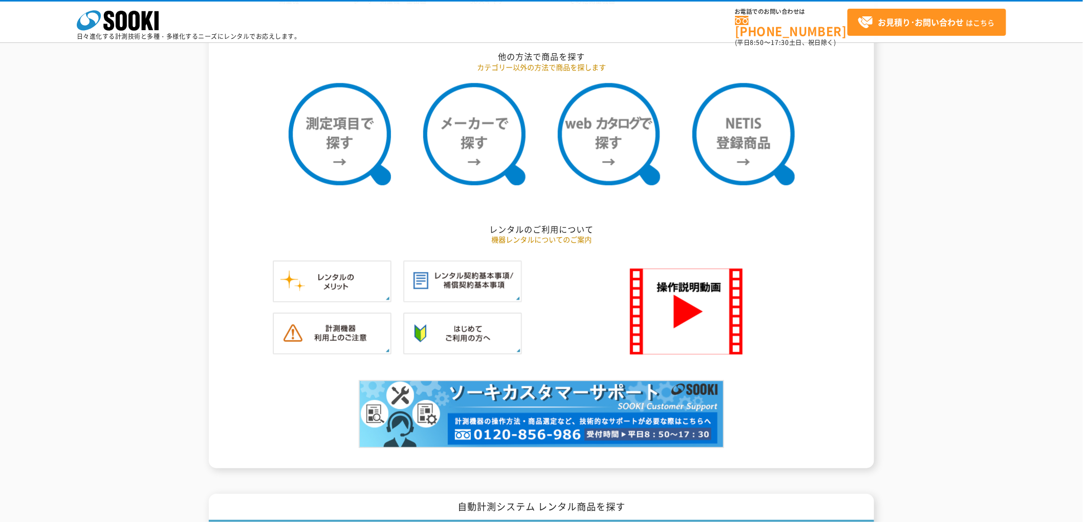 The width and height of the screenshot is (1083, 522). Describe the element at coordinates (463, 334) in the screenshot. I see `img: はじめてご利用の方へ` at that location.